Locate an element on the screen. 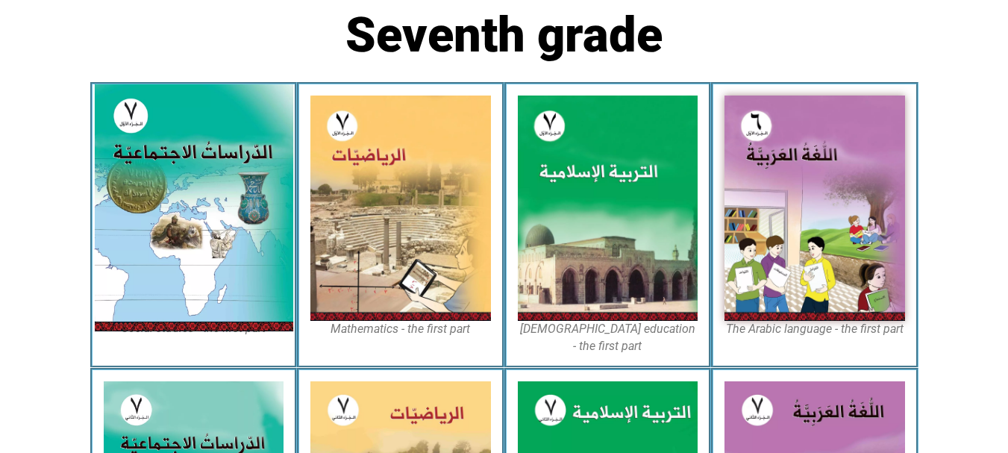 This screenshot has width=1008, height=453. font: The Arabic language - the first part is located at coordinates (815, 328).